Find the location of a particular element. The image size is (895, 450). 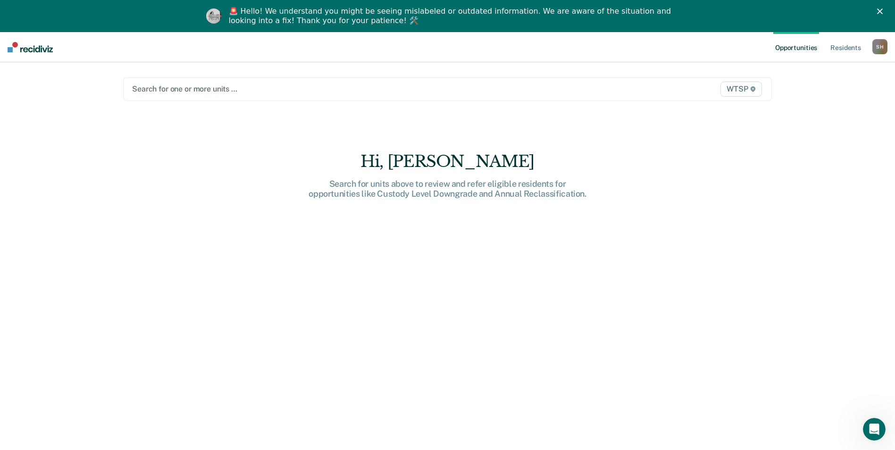

a: Residents is located at coordinates (846, 47).